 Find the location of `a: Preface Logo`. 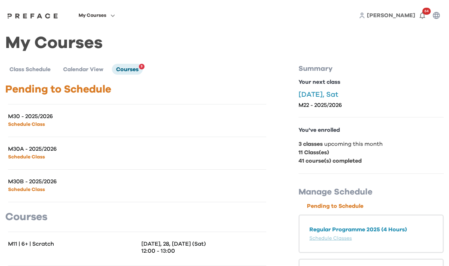

a: Preface Logo is located at coordinates (33, 15).